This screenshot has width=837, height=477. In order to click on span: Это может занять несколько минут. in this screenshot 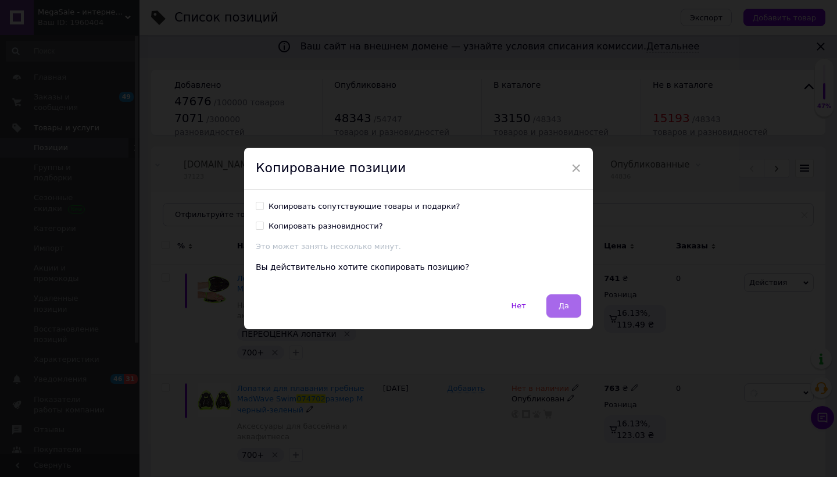, I will do `click(328, 246)`.